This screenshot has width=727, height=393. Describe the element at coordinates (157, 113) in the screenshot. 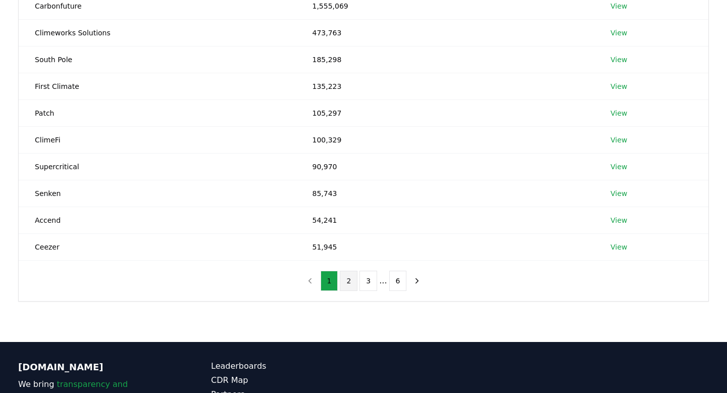

I see `td: Patch` at that location.